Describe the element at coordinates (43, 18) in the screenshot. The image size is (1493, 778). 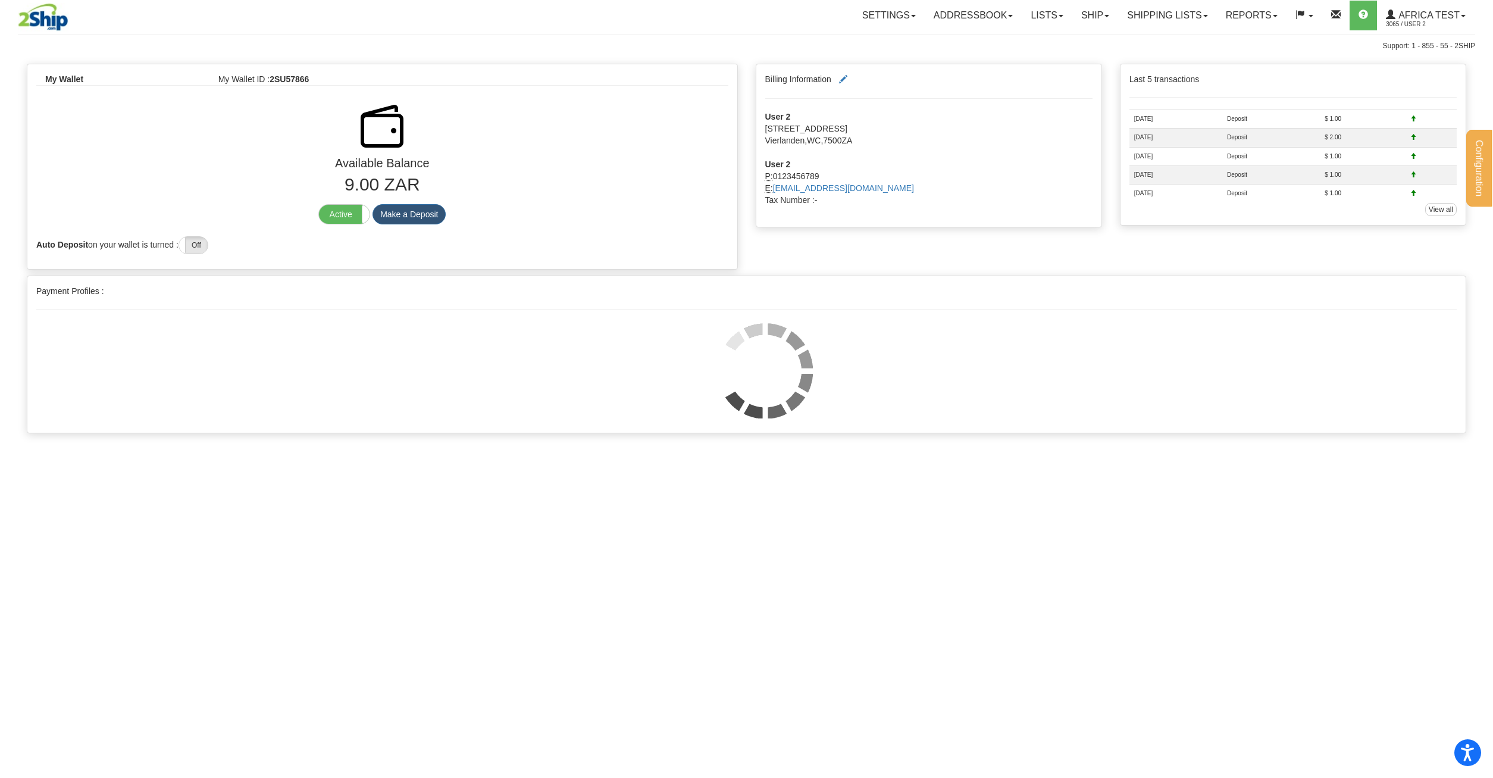
I see `img: logo3065.jpg` at that location.